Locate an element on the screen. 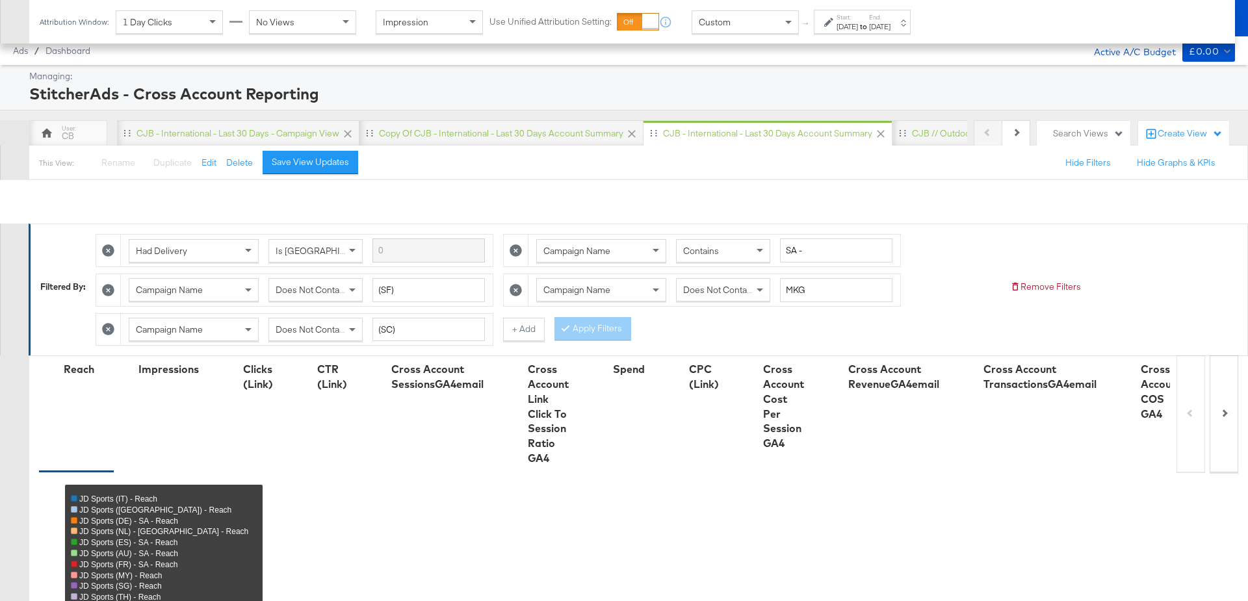  div: CJB // Outdoors is located at coordinates (945, 133).